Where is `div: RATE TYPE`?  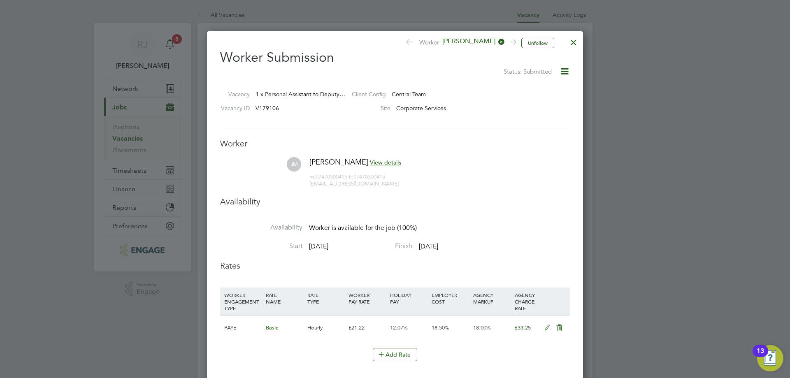
div: RATE TYPE is located at coordinates (326, 298).